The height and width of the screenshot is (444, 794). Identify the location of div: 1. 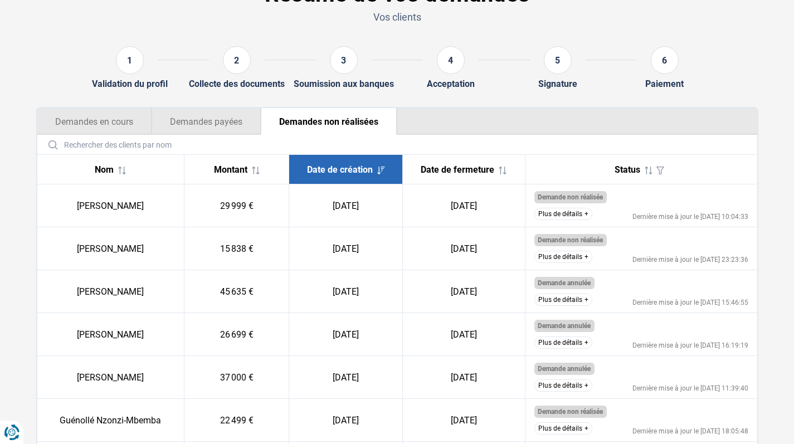
(130, 60).